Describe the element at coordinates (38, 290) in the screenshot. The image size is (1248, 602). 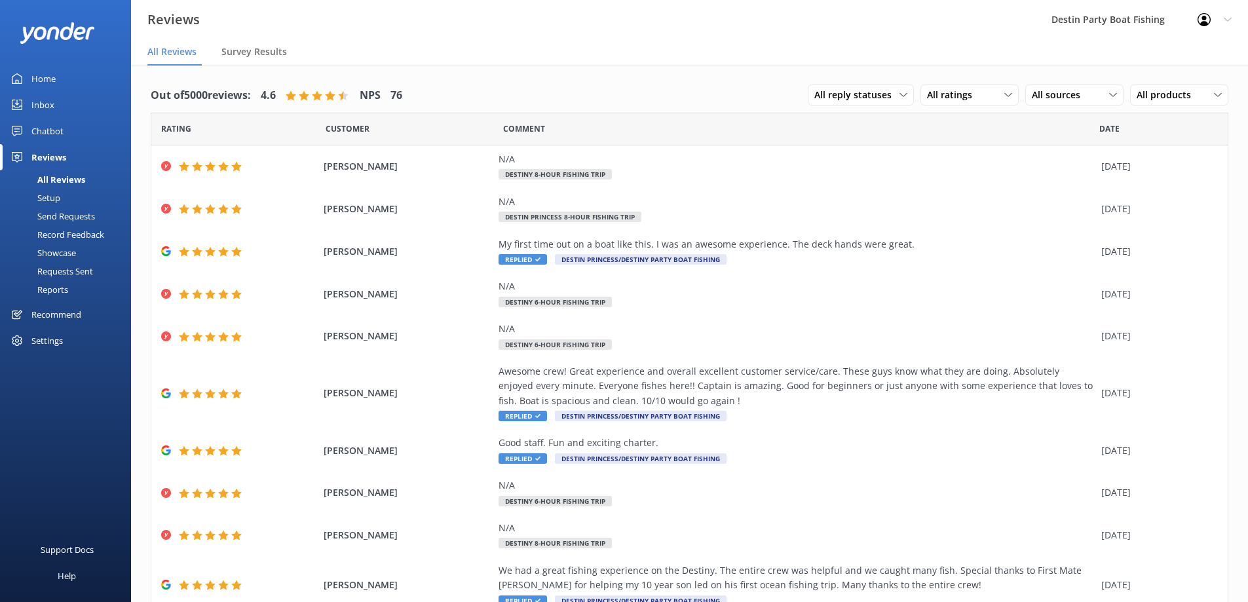
I see `div: Reports` at that location.